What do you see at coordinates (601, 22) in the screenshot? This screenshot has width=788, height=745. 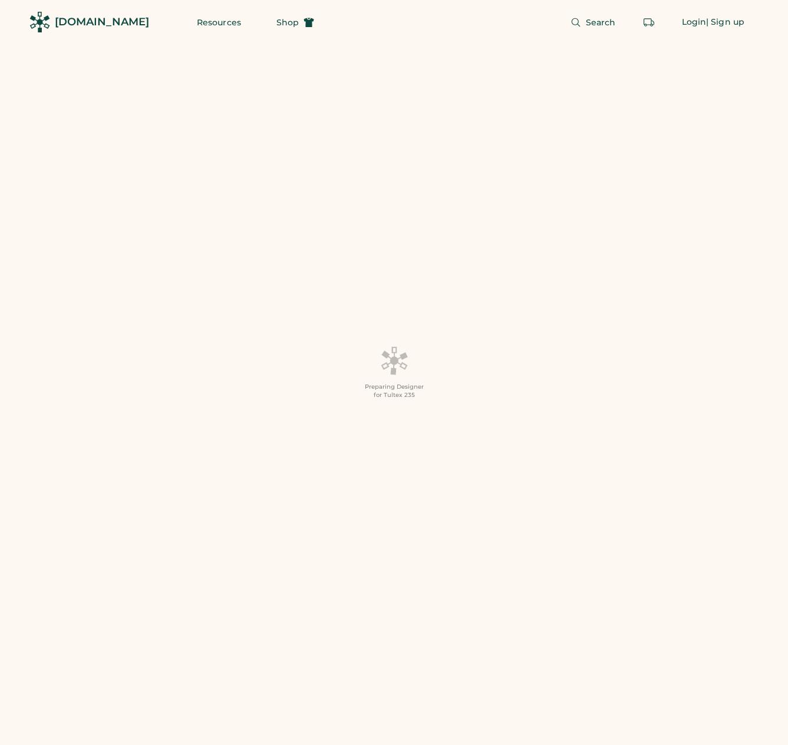 I see `span: Search` at bounding box center [601, 22].